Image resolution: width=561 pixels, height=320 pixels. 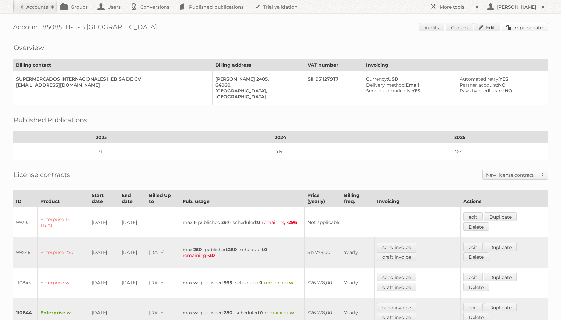 I want to click on strong: 1, so click(x=194, y=222).